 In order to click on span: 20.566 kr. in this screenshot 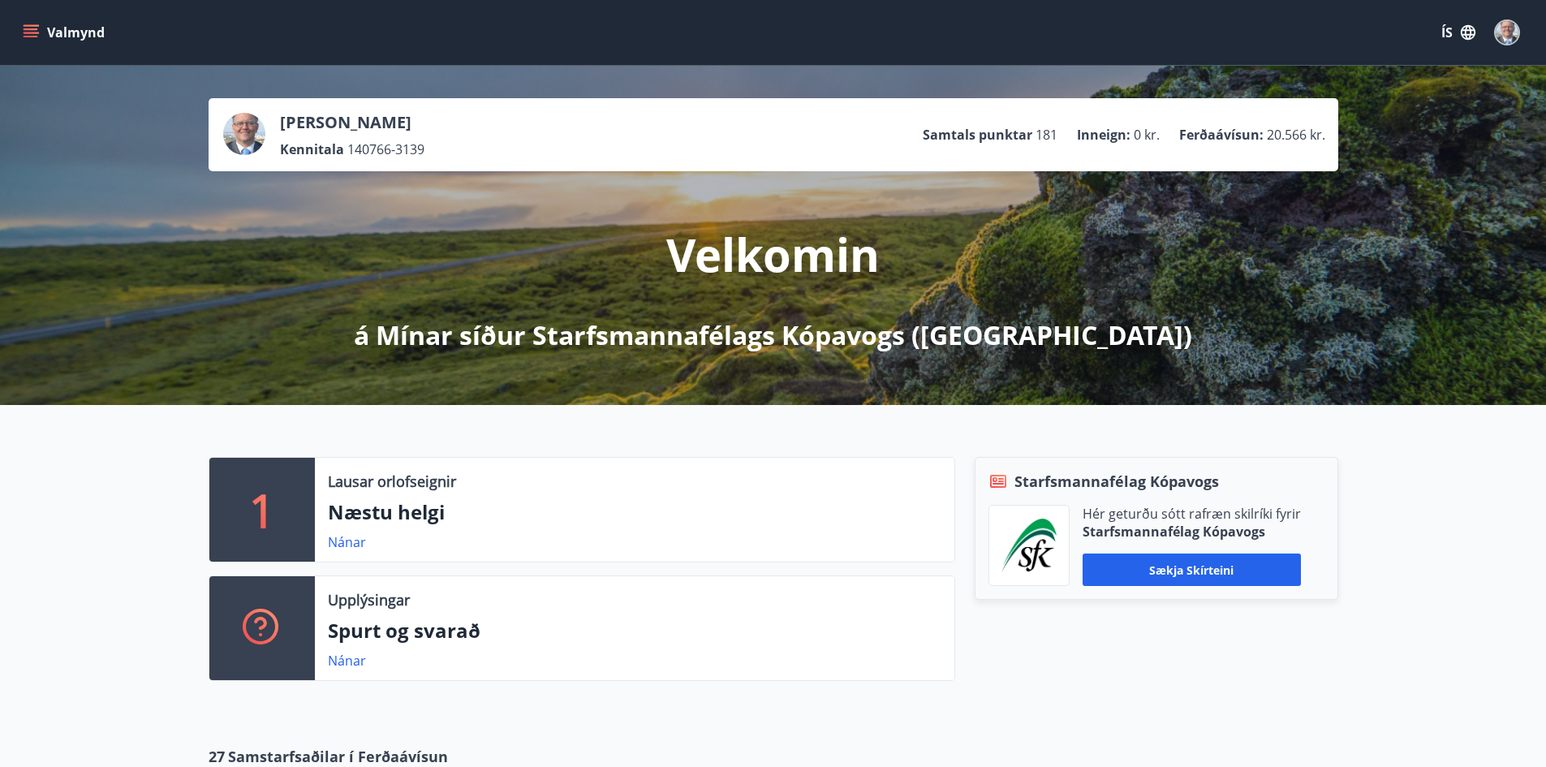, I will do `click(1296, 135)`.